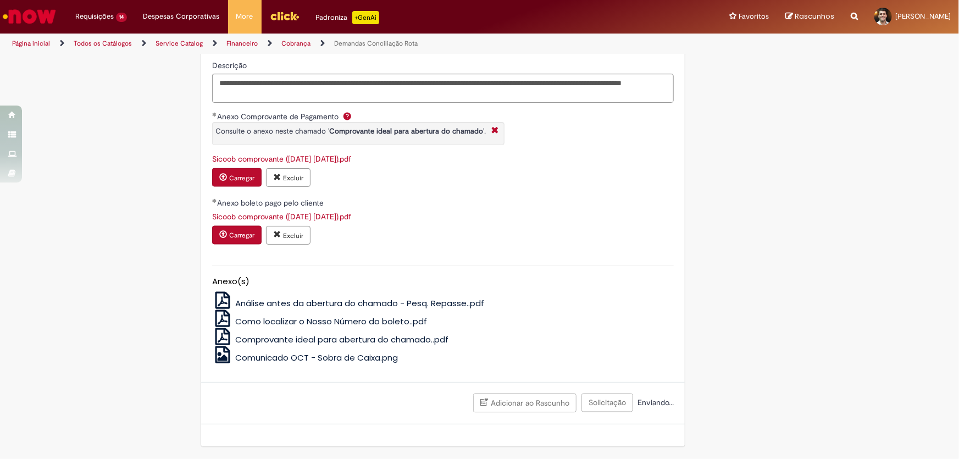 Image resolution: width=959 pixels, height=459 pixels. Describe the element at coordinates (245, 16) in the screenshot. I see `span: More` at that location.